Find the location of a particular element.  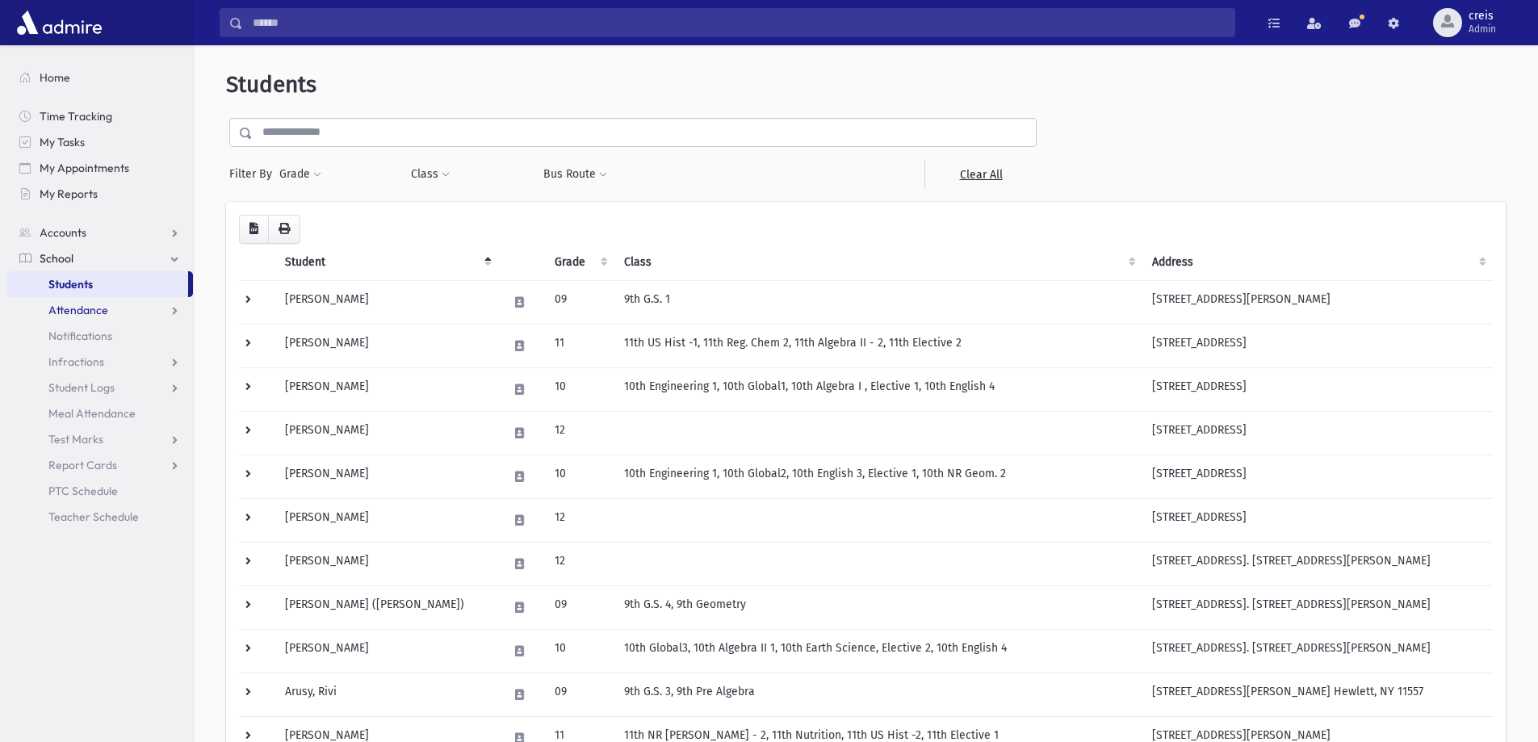

a: PTC Schedule is located at coordinates (99, 491).